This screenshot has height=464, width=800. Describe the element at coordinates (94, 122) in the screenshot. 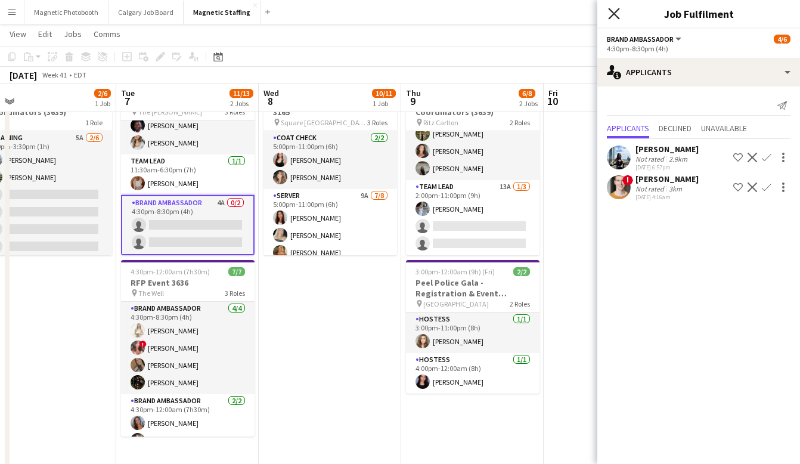

I see `span: 1 Role` at that location.